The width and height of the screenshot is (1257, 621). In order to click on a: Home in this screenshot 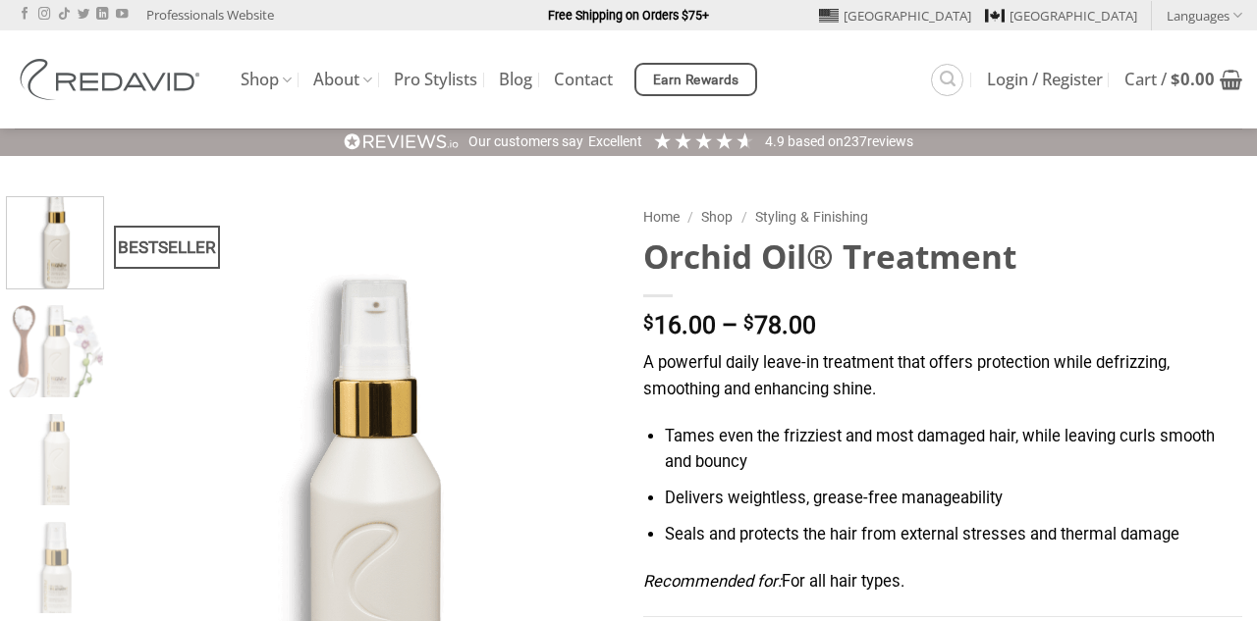, I will do `click(661, 217)`.